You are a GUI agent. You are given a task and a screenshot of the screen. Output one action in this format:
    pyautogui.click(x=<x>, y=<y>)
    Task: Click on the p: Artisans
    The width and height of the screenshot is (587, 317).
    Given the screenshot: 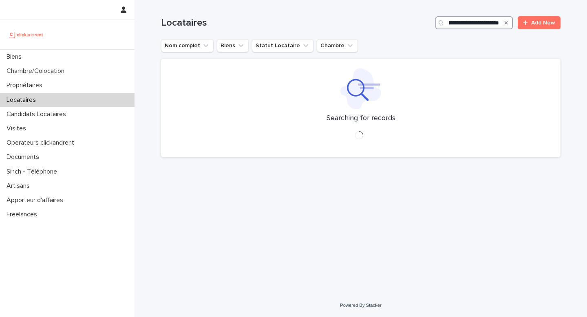 What is the action you would take?
    pyautogui.click(x=20, y=186)
    